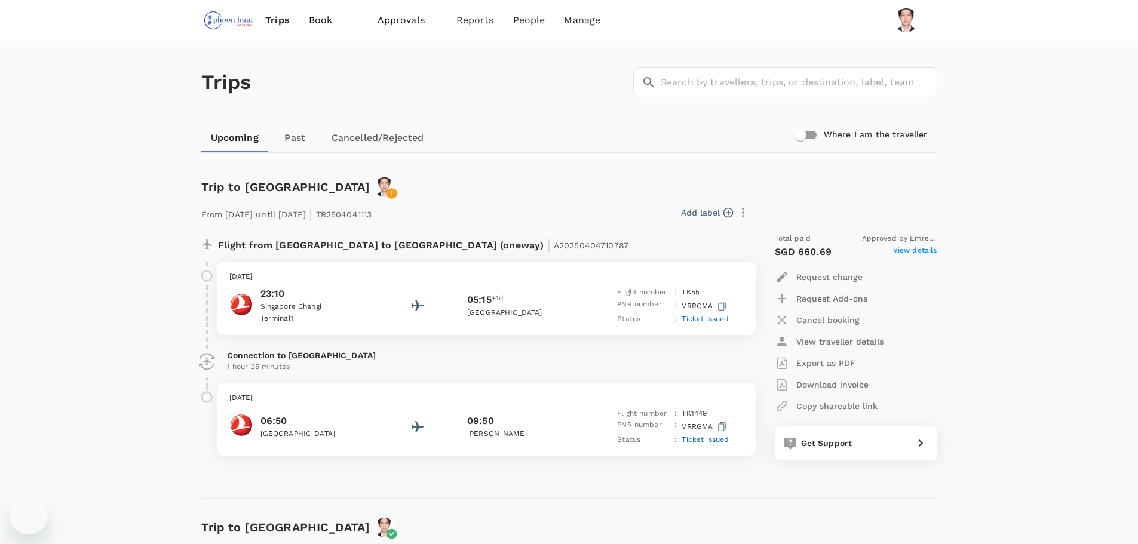  I want to click on a: Upcoming, so click(235, 138).